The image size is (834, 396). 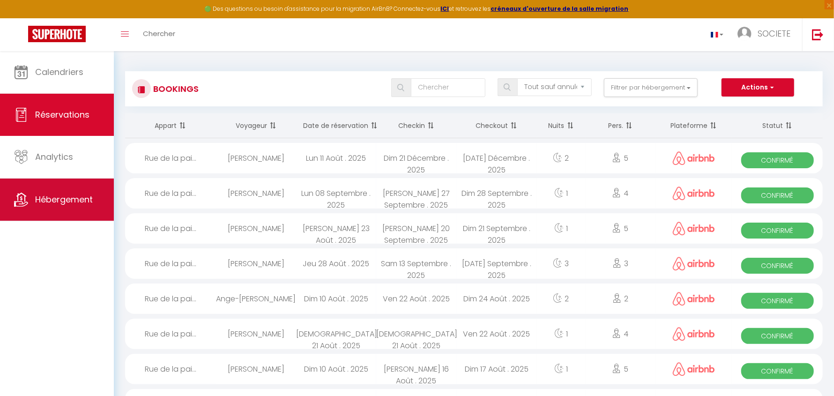 I want to click on th: Sort by status, so click(x=777, y=126).